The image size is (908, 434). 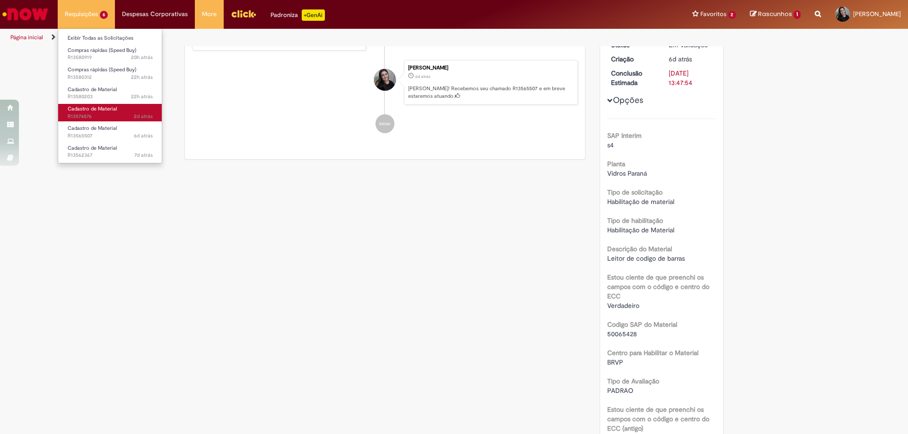 I want to click on span: 2, so click(x=732, y=15).